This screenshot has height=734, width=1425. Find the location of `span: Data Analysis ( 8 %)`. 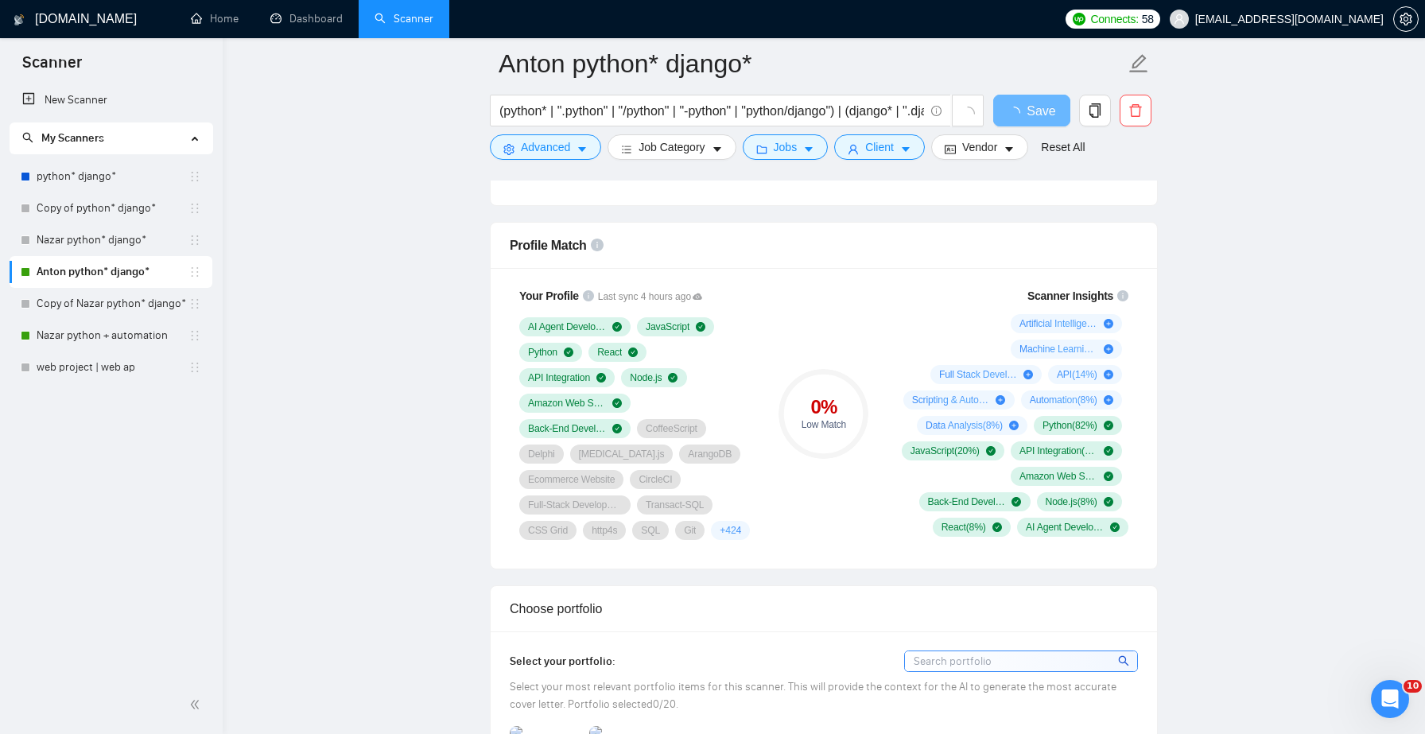

span: Data Analysis ( 8 %) is located at coordinates (964, 425).